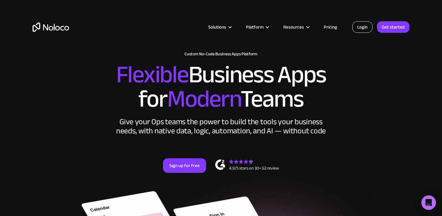 The width and height of the screenshot is (442, 216). I want to click on a: Login, so click(362, 27).